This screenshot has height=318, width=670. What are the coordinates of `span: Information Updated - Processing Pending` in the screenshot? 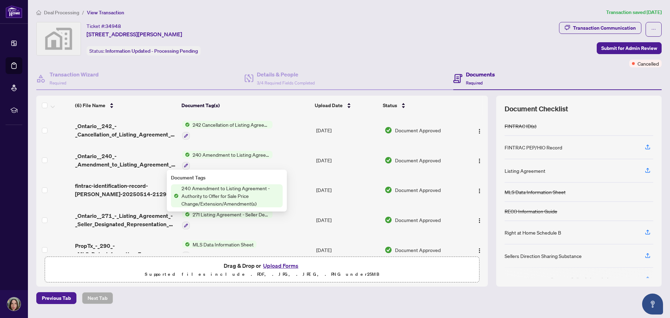 It's located at (151, 51).